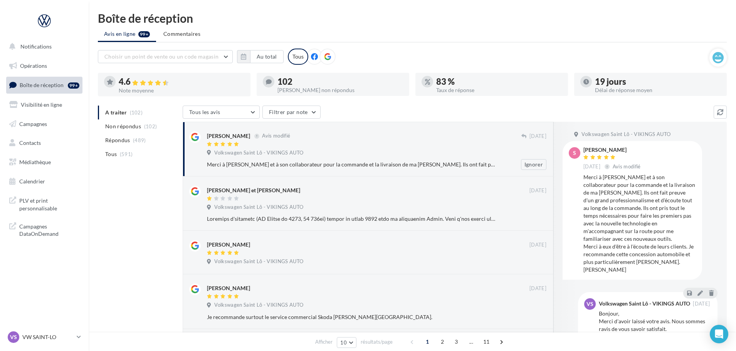 This screenshot has height=351, width=736. Describe the element at coordinates (340, 82) in the screenshot. I see `div: 102` at that location.